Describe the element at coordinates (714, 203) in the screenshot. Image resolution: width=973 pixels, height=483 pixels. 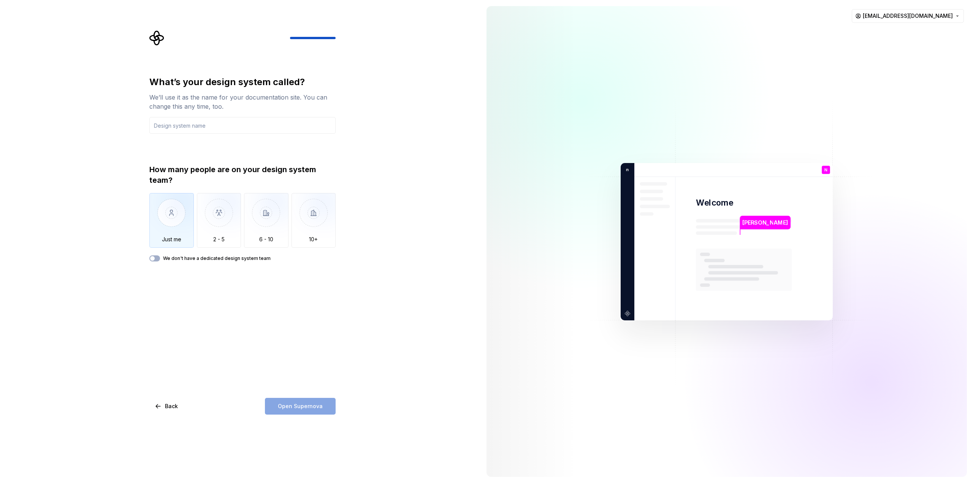
I see `p: Welcome` at that location.